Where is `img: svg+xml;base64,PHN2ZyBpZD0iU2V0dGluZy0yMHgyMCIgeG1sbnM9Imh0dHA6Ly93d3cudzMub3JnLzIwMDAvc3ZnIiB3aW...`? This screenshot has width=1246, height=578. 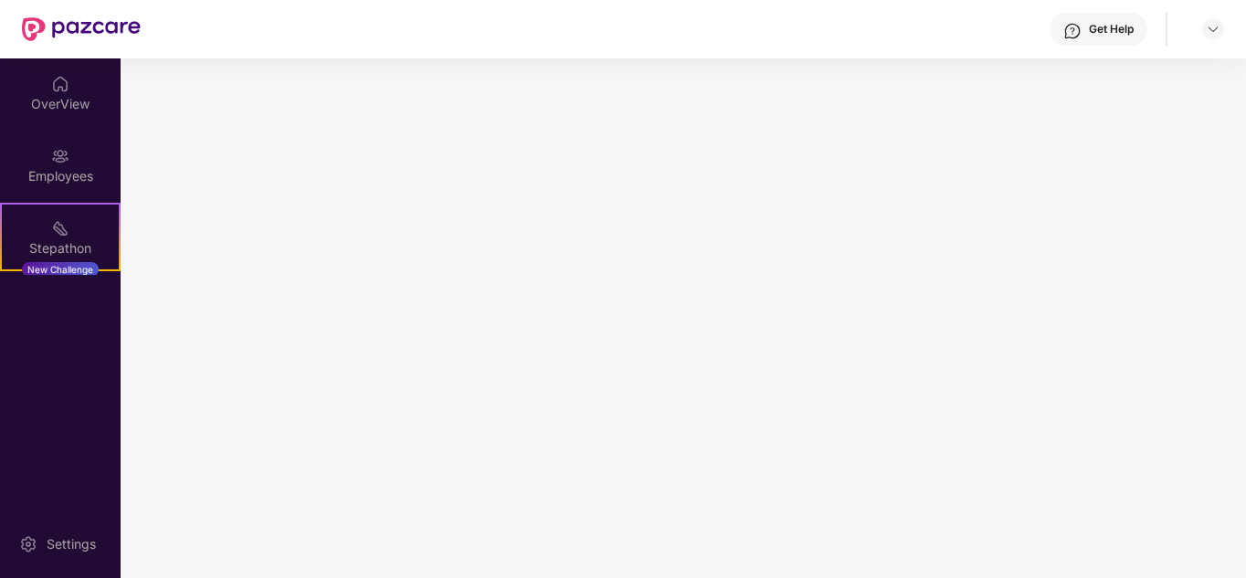 img: svg+xml;base64,PHN2ZyBpZD0iU2V0dGluZy0yMHgyMCIgeG1sbnM9Imh0dHA6Ly93d3cudzMub3JnLzIwMDAvc3ZnIiB3aW... is located at coordinates (28, 545).